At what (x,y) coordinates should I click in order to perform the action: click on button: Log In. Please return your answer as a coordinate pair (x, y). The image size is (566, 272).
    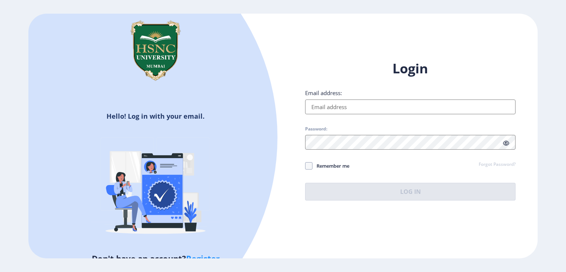
    Looking at the image, I should click on (410, 192).